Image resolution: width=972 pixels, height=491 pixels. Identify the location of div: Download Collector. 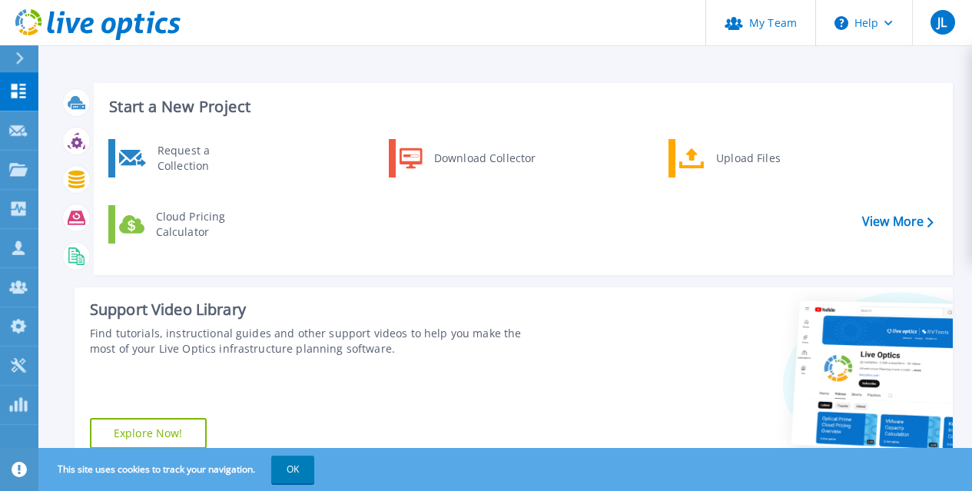
(484, 158).